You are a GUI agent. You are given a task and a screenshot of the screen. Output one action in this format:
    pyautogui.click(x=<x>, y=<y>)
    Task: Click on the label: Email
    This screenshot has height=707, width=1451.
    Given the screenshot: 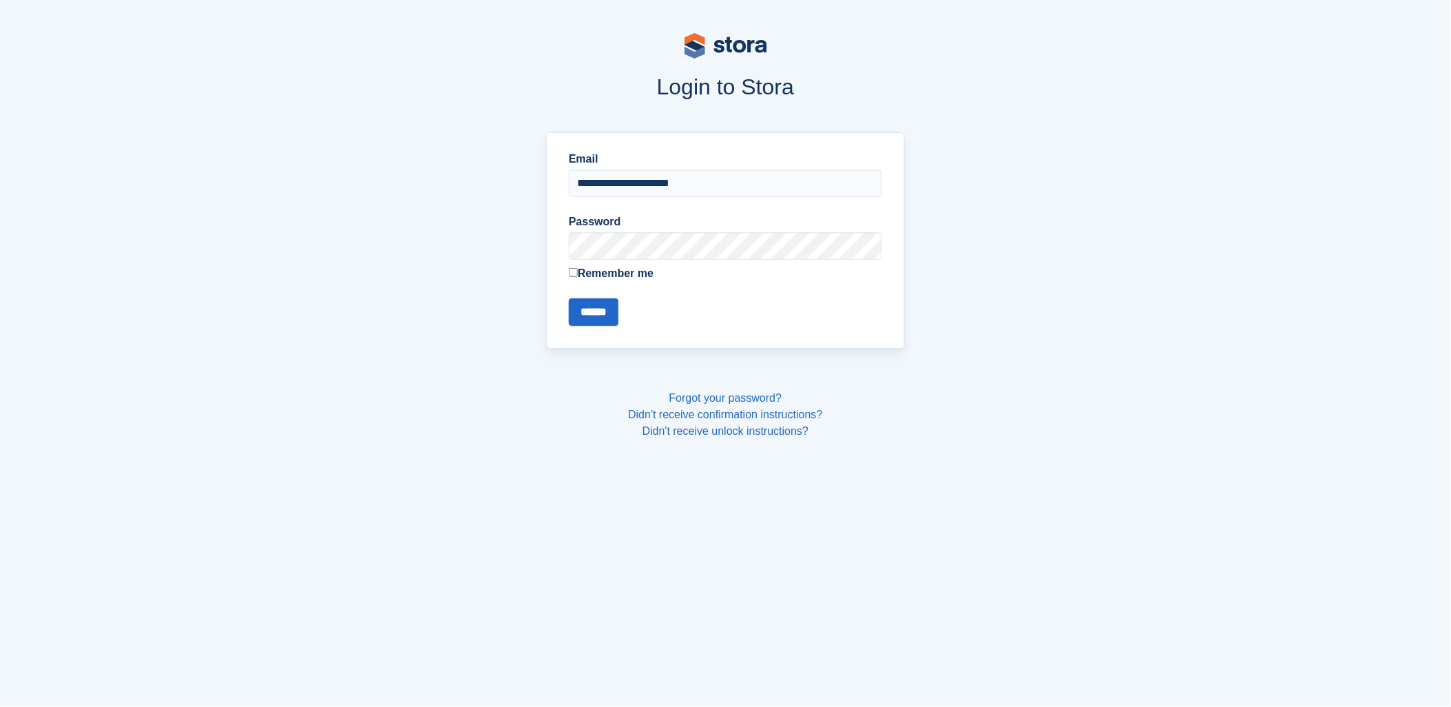 What is the action you would take?
    pyautogui.click(x=725, y=159)
    